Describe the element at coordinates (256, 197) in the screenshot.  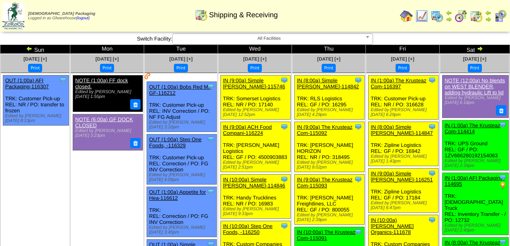
I see `div: TRK: Handy Trucklines REL: NR / PO: 16983` at that location.